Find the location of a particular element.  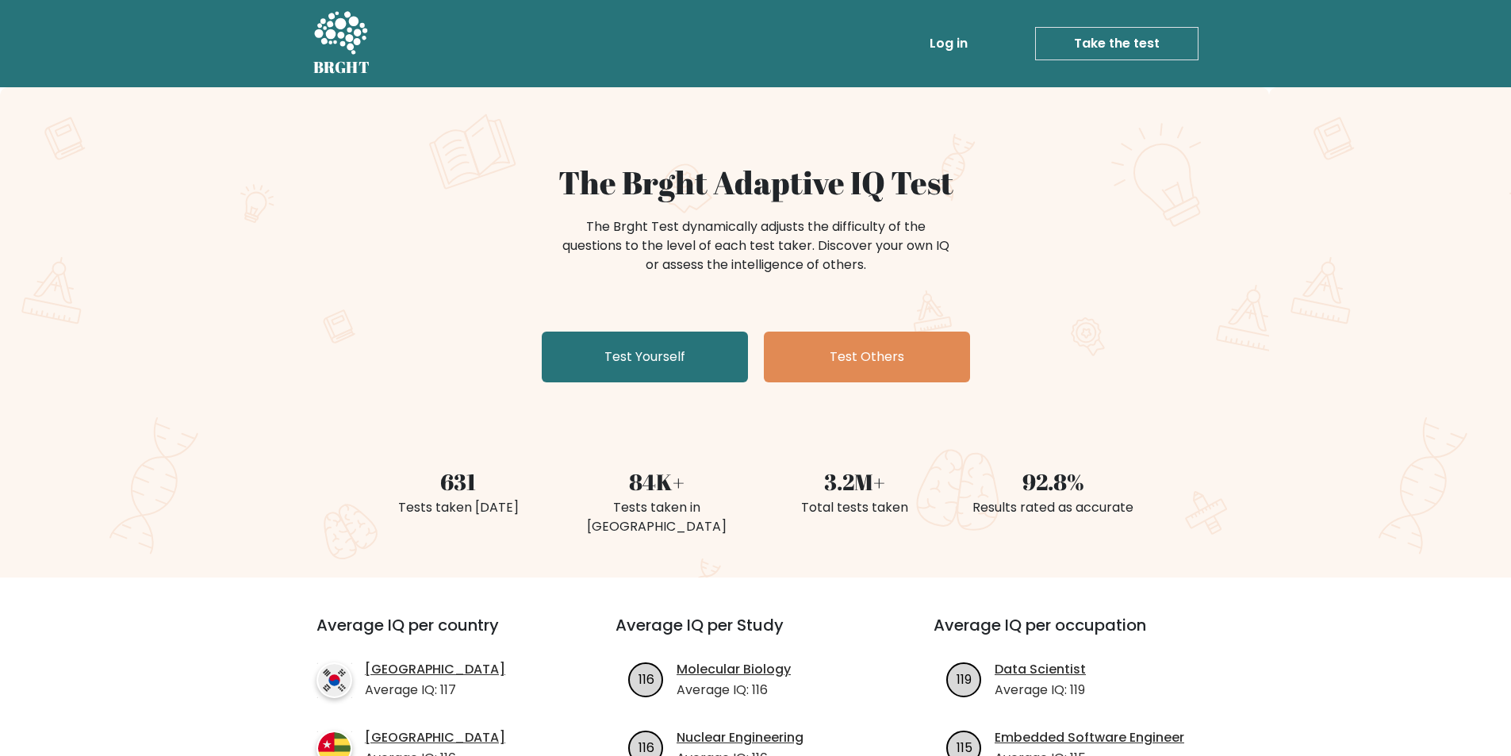

div: The Brght Test dynamically adjusts the difficulty of the questions to the level of each test take... is located at coordinates (756, 246).